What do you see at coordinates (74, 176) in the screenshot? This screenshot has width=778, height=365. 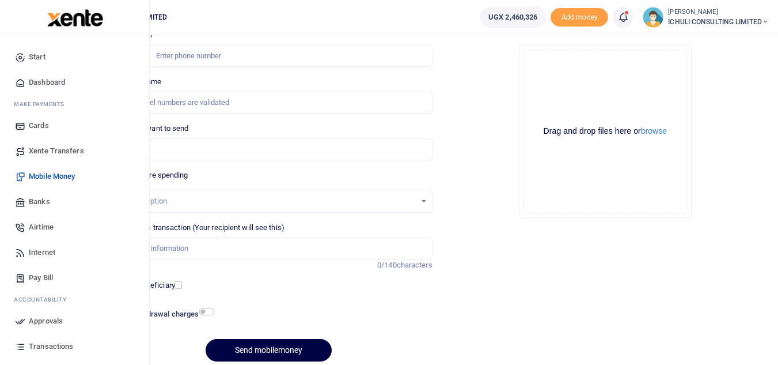 I see `a: Mobile Money` at bounding box center [74, 176].